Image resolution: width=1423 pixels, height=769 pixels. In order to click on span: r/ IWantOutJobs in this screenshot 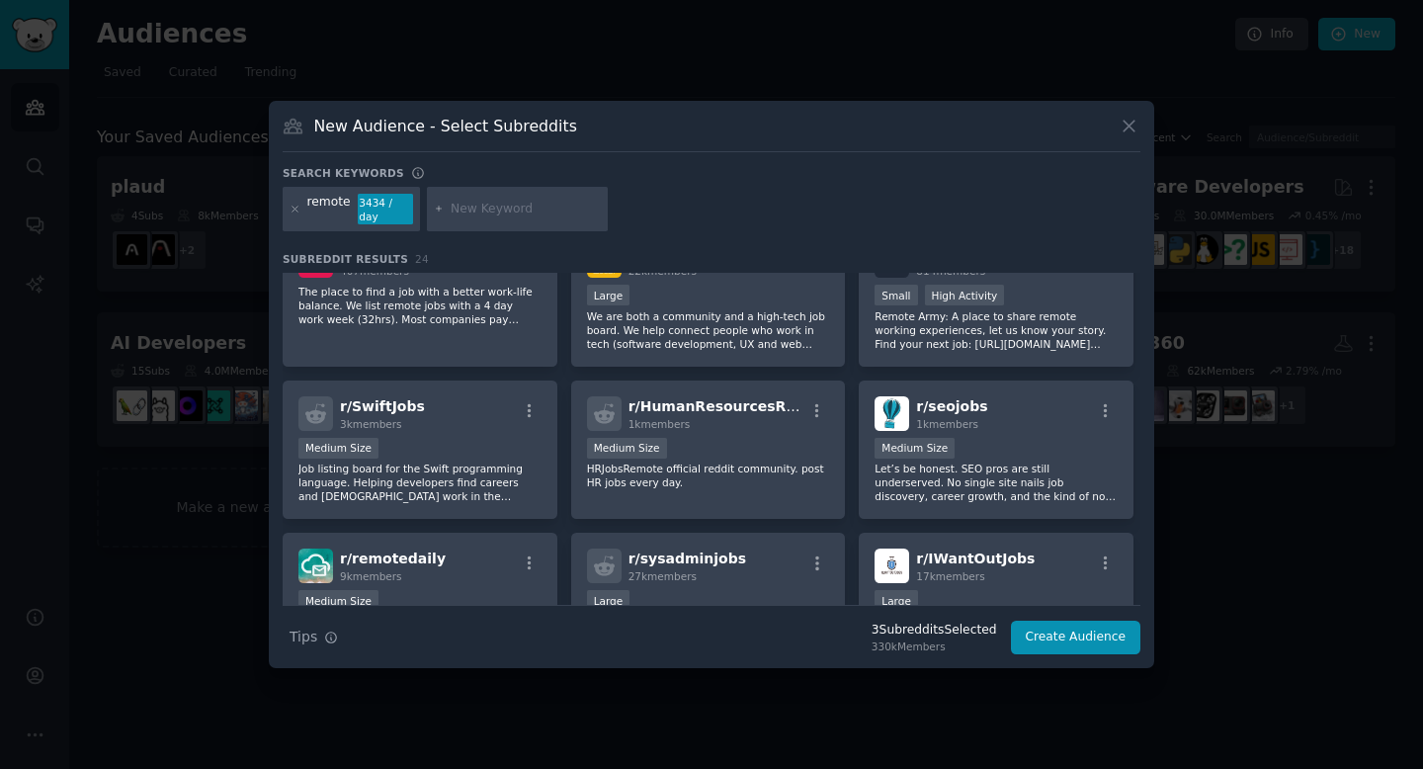, I will do `click(976, 558)`.